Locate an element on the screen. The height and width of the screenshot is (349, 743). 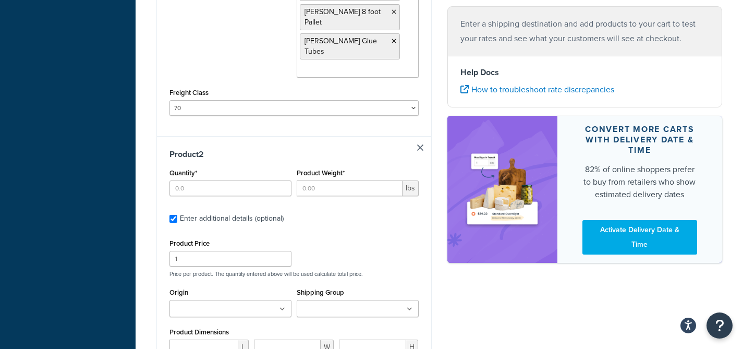
img: feature-image-ddt-36eae7f7280da8017bfb280eaccd9c446f90b1fe08728e4019434db127062ab4.png is located at coordinates (502, 189).